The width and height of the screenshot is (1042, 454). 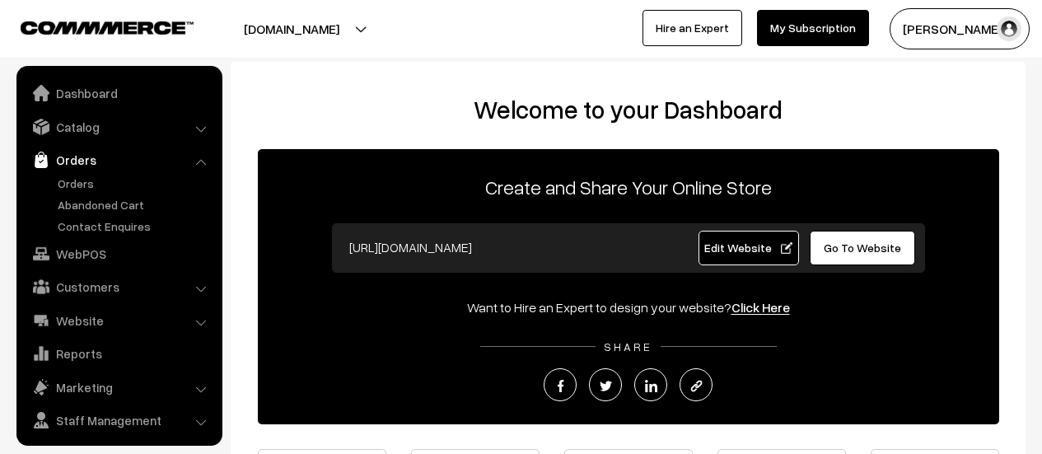 I want to click on span: Go To Website, so click(x=862, y=247).